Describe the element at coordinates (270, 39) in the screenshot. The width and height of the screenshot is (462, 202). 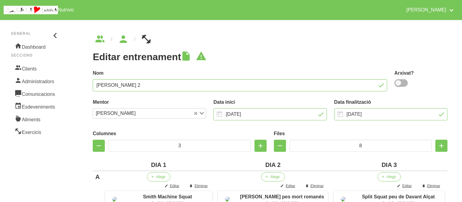
I see `nav: breadcrumbs` at that location.